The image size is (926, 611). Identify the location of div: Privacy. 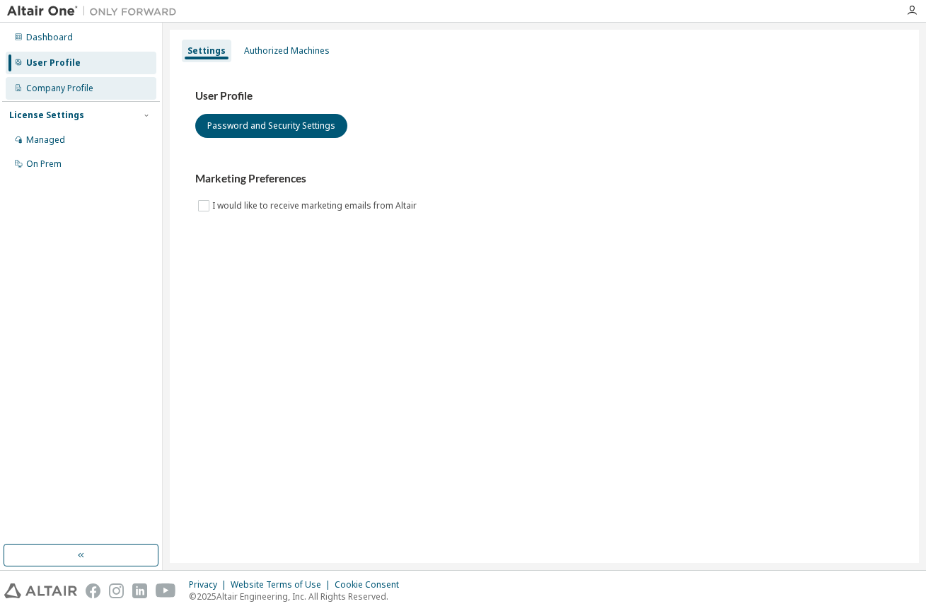
(209, 585).